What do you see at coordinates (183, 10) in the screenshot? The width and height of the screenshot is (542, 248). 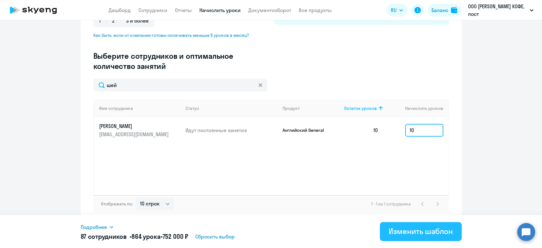 I see `a: Отчеты` at bounding box center [183, 10].